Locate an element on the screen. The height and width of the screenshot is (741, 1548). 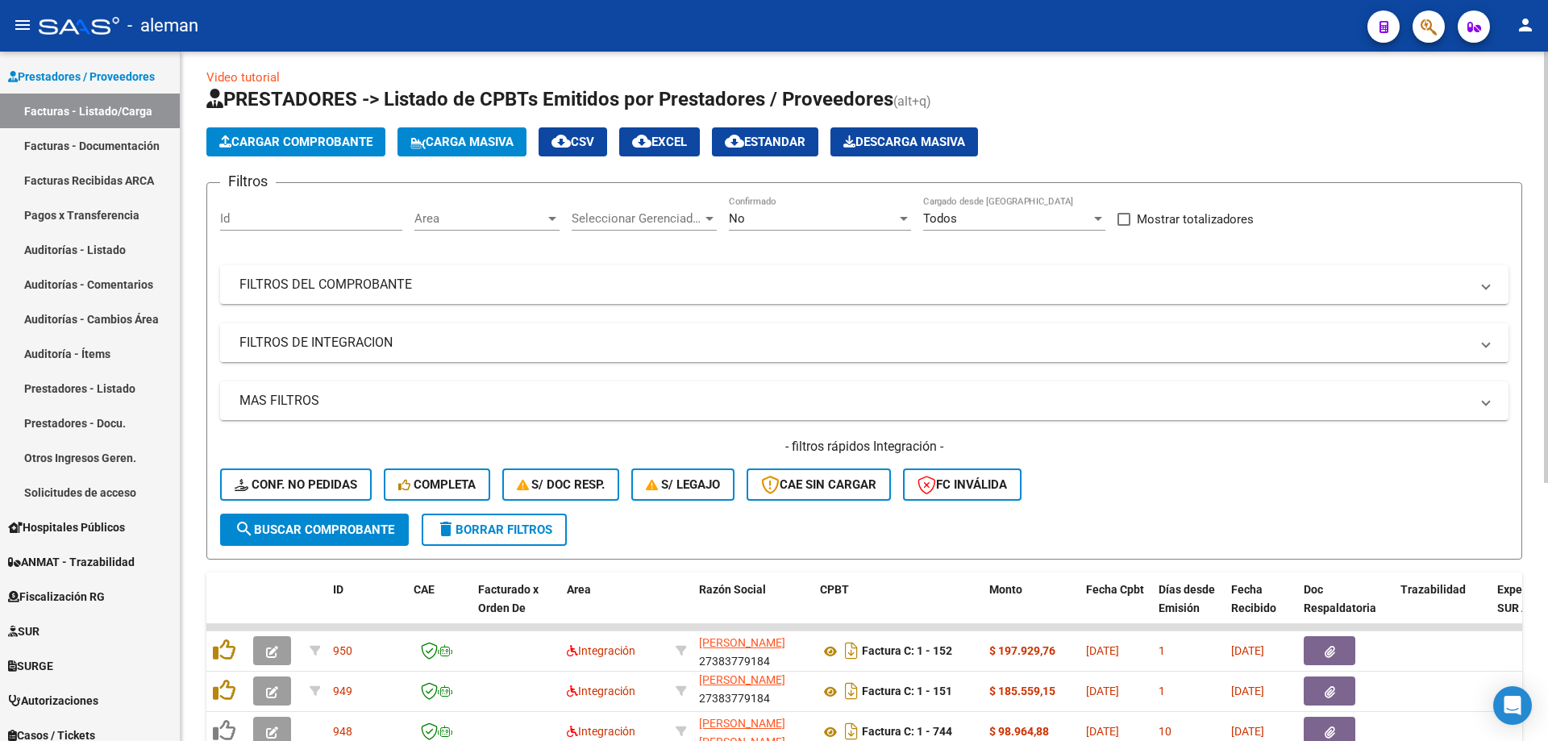
strong: $ 197.929,76 is located at coordinates (1022, 651).